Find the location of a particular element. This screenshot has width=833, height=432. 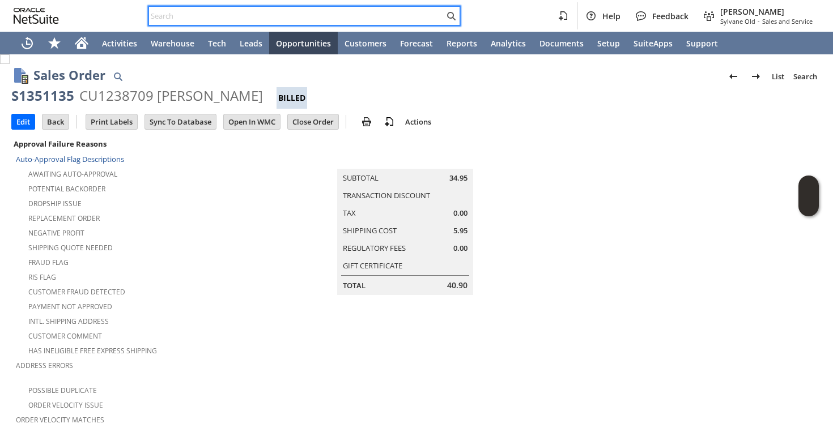

a: Auto-Approval Flag Descriptions is located at coordinates (70, 159).